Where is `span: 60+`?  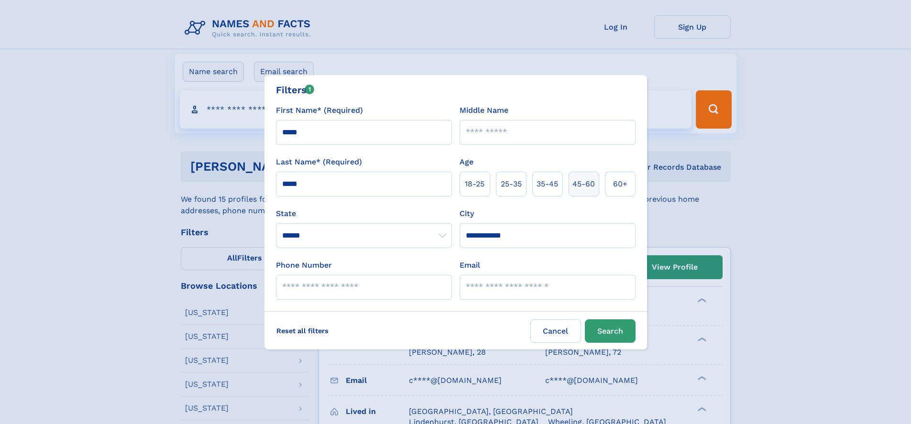 span: 60+ is located at coordinates (620, 184).